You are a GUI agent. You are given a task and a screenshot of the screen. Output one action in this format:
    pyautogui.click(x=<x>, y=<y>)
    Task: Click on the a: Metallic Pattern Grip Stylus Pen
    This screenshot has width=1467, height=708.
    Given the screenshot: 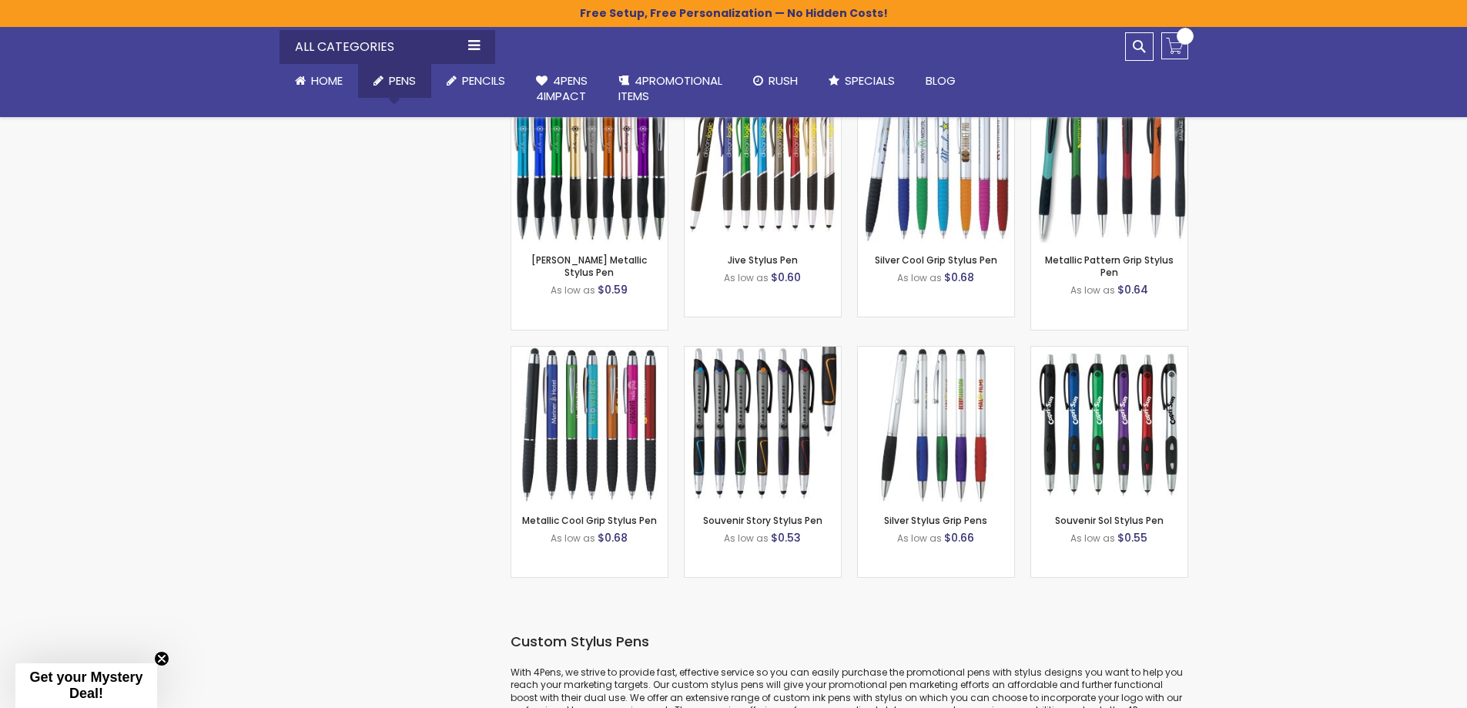 What is the action you would take?
    pyautogui.click(x=1109, y=266)
    